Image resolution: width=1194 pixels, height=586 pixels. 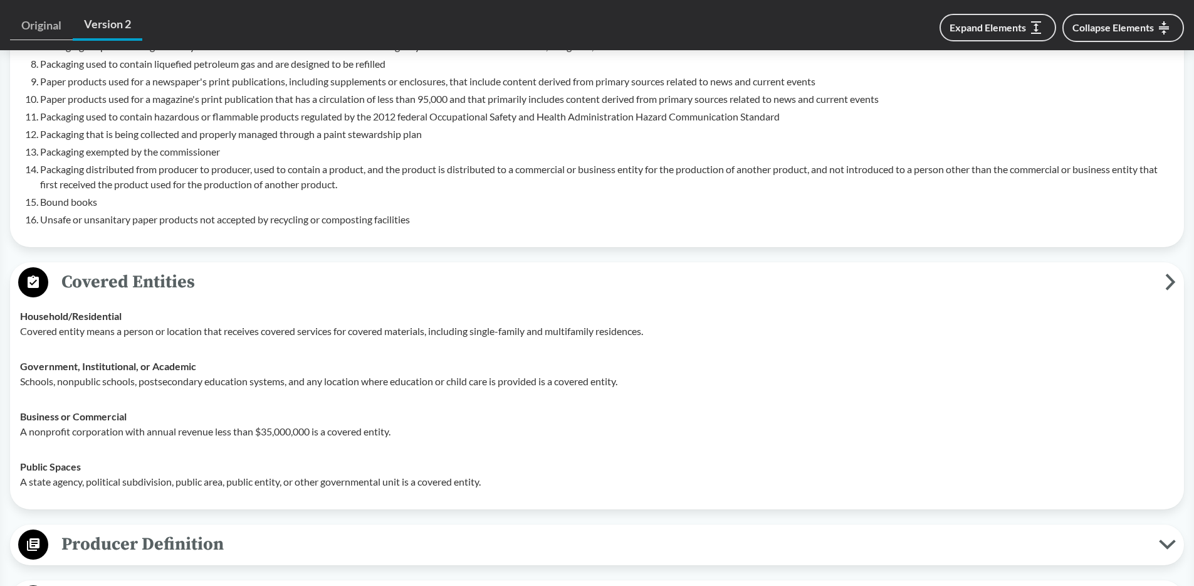 What do you see at coordinates (597, 381) in the screenshot?
I see `p: Schools, nonpublic schools, postsecondary education systems, and any location where education or ...` at bounding box center [597, 381].